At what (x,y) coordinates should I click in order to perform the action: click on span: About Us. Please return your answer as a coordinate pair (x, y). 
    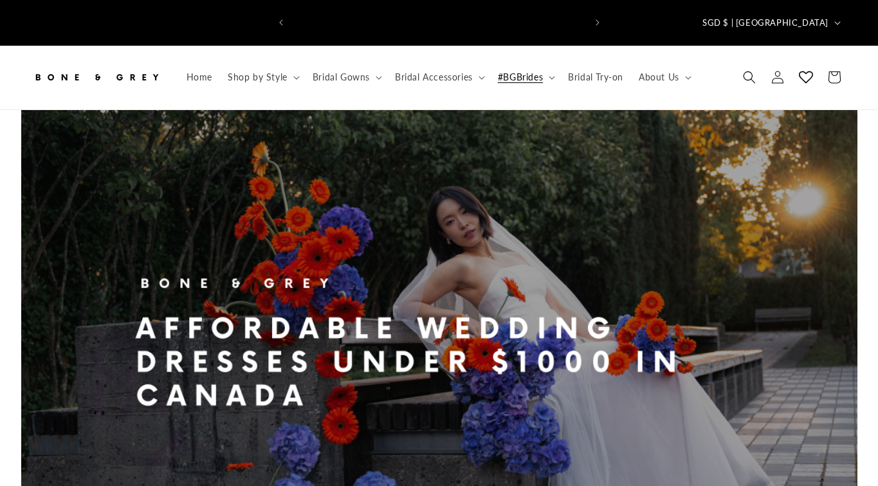
    Looking at the image, I should click on (659, 77).